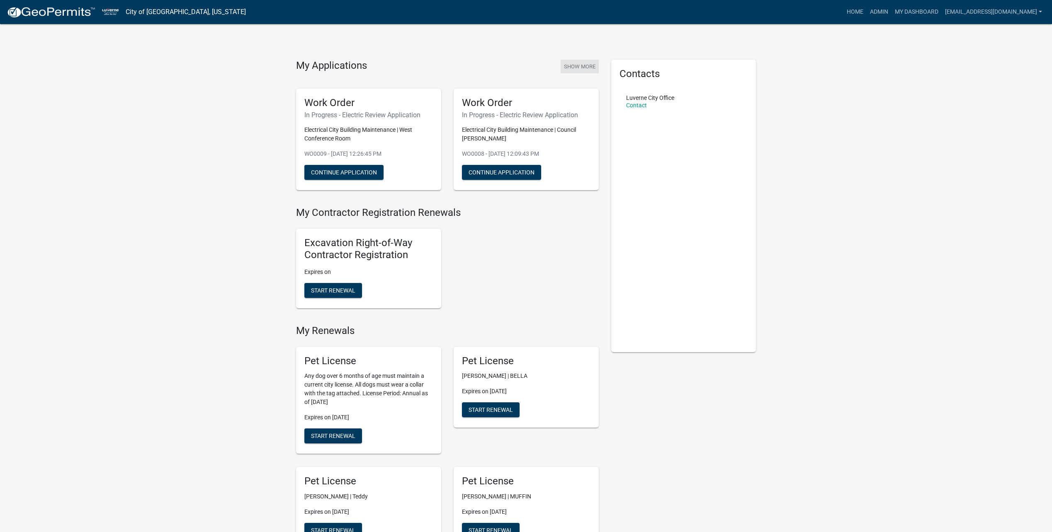 The image size is (1052, 532). What do you see at coordinates (447, 331) in the screenshot?
I see `h4: My Renewals` at bounding box center [447, 331].